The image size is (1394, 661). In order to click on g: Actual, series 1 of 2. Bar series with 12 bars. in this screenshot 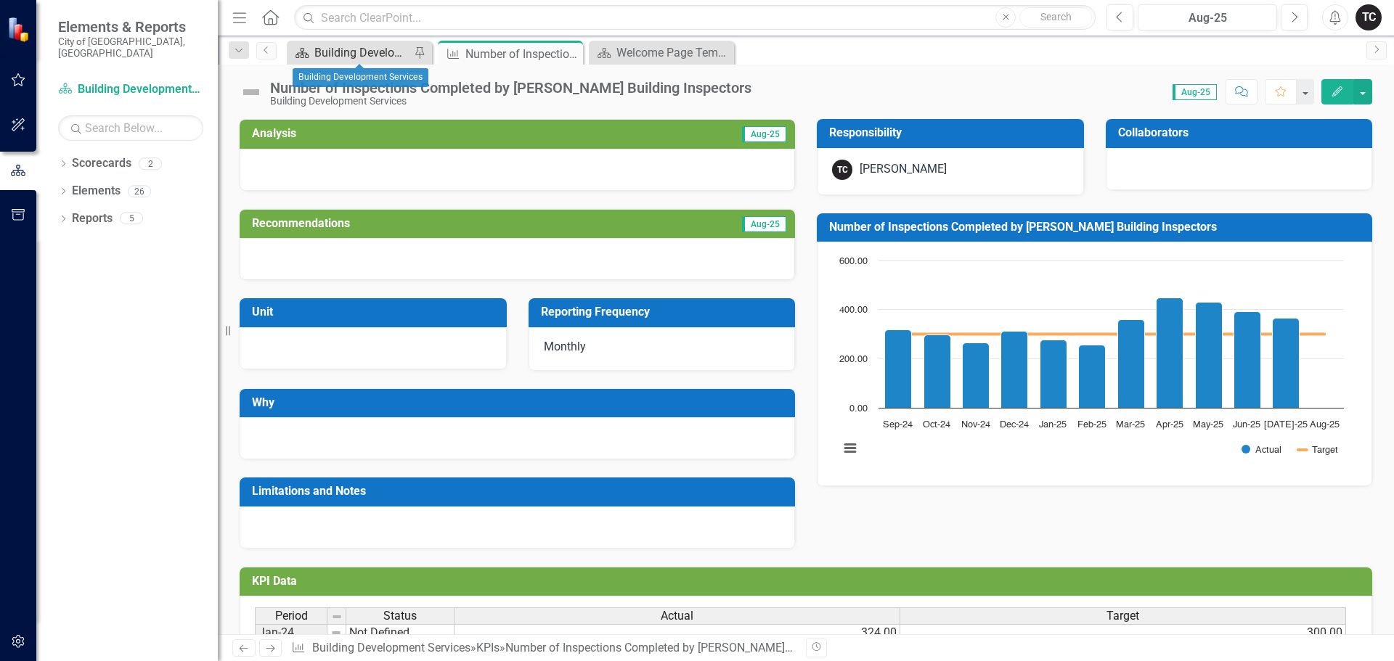, I will do `click(1105, 335)`.